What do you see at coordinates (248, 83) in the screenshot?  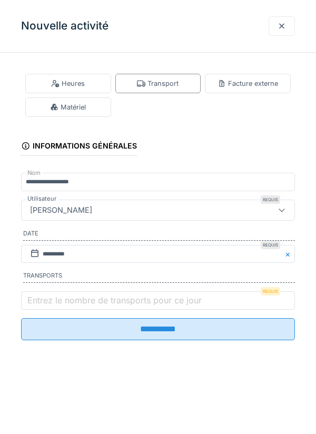 I see `div: Facture externe` at bounding box center [248, 83].